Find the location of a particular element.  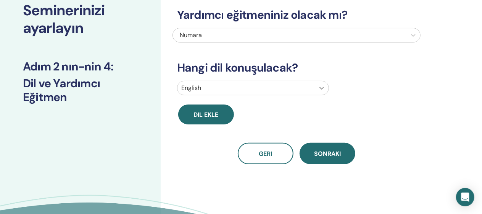

span: Numara is located at coordinates (191, 35).